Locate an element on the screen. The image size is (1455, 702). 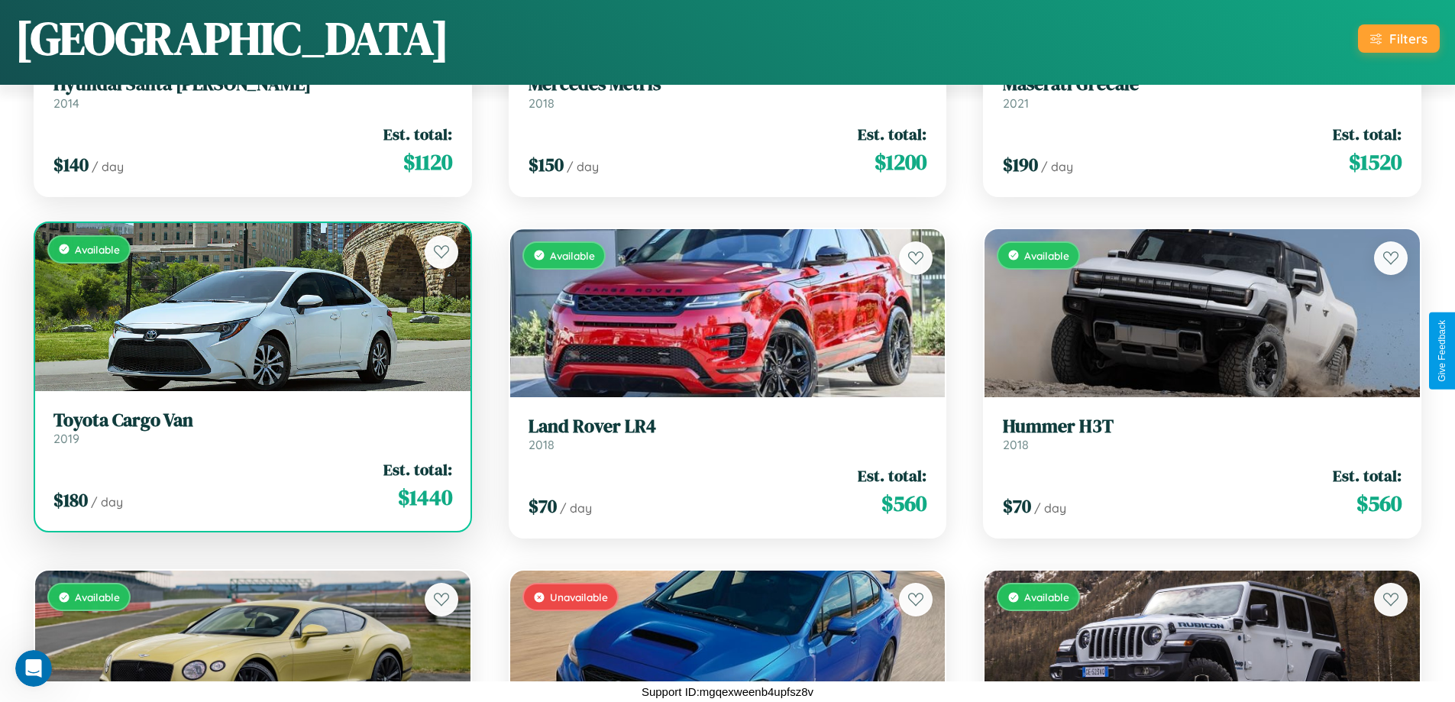
span: $ 190 is located at coordinates (1020, 164).